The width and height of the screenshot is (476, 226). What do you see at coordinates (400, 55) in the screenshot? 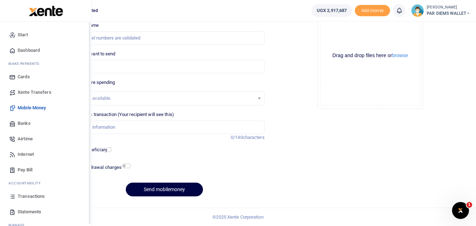
I see `button: browse` at bounding box center [400, 55].